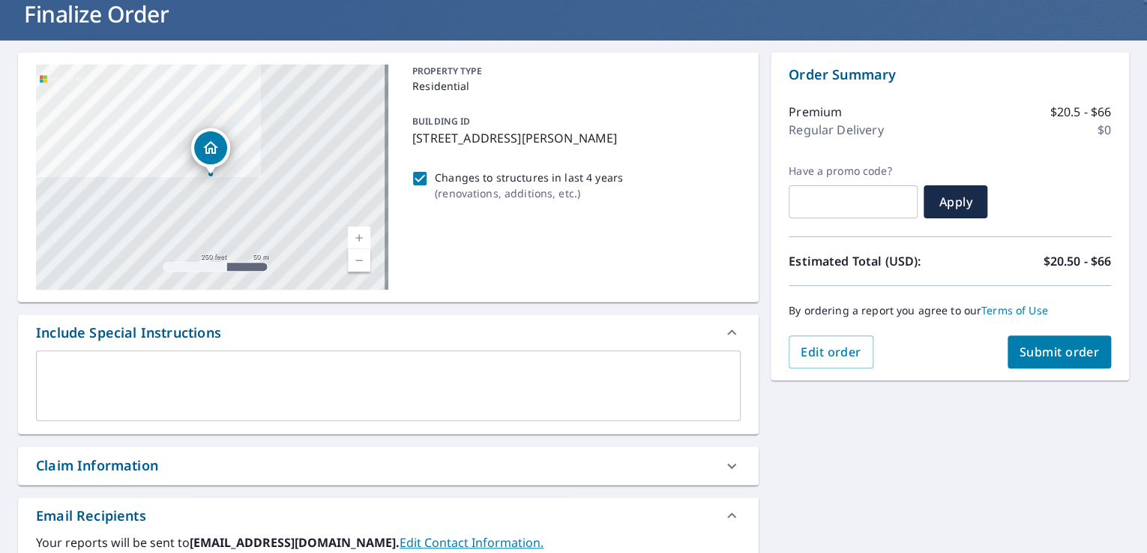  Describe the element at coordinates (359, 238) in the screenshot. I see `a: Current Level 17, Zoom In` at that location.